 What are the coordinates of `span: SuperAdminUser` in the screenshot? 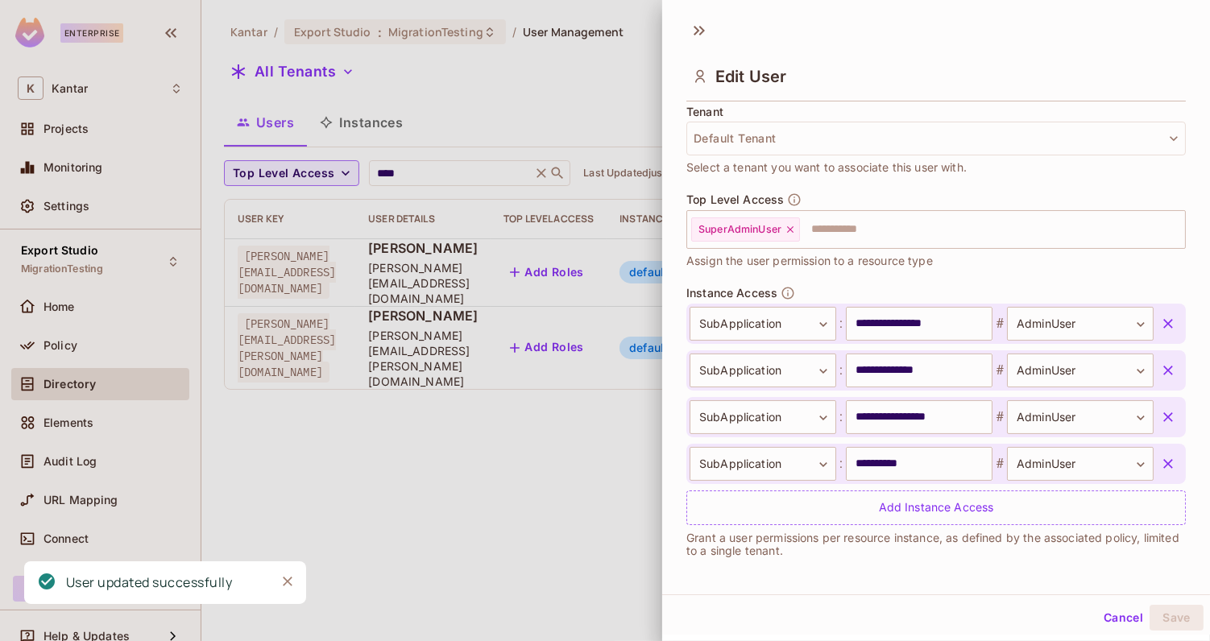 It's located at (740, 230).